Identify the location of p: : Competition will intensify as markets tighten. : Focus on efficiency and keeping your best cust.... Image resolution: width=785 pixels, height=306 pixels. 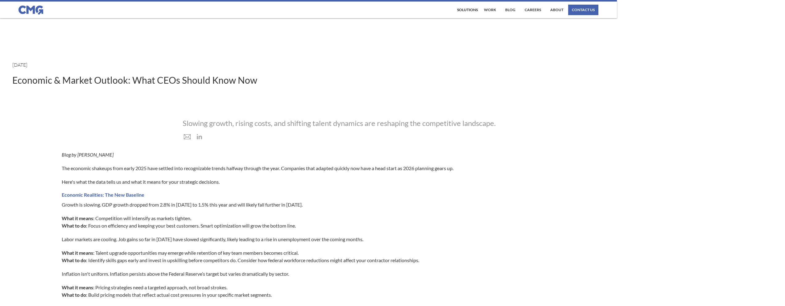
(305, 222).